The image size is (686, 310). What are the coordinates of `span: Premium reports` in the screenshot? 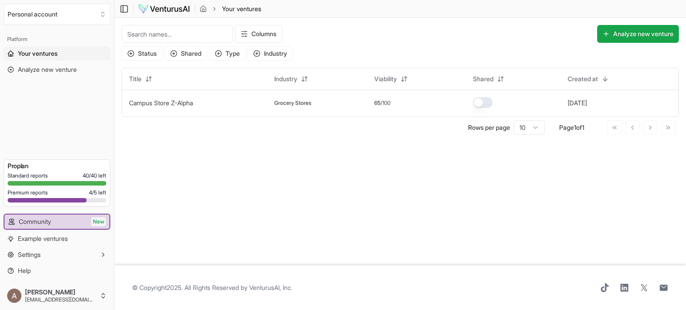 It's located at (28, 193).